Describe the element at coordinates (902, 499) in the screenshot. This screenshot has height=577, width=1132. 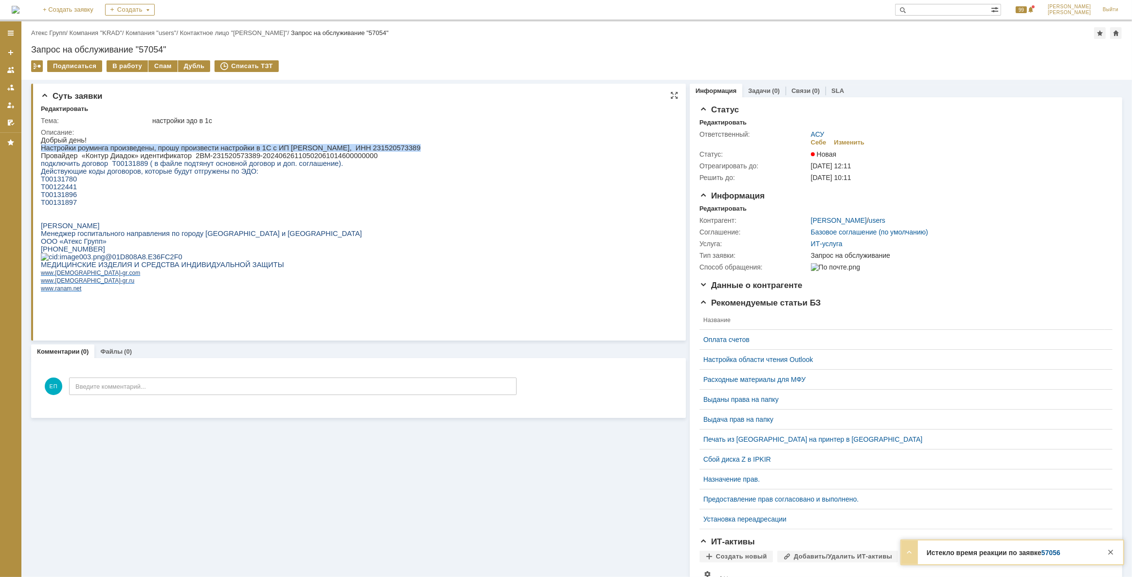
I see `a: Предоставление прав согласовано и выполнено.` at that location.